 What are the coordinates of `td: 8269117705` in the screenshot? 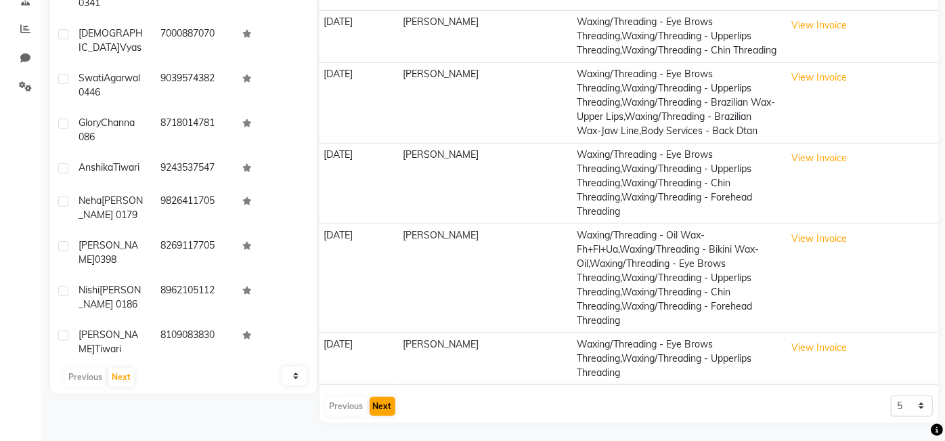 It's located at (193, 253).